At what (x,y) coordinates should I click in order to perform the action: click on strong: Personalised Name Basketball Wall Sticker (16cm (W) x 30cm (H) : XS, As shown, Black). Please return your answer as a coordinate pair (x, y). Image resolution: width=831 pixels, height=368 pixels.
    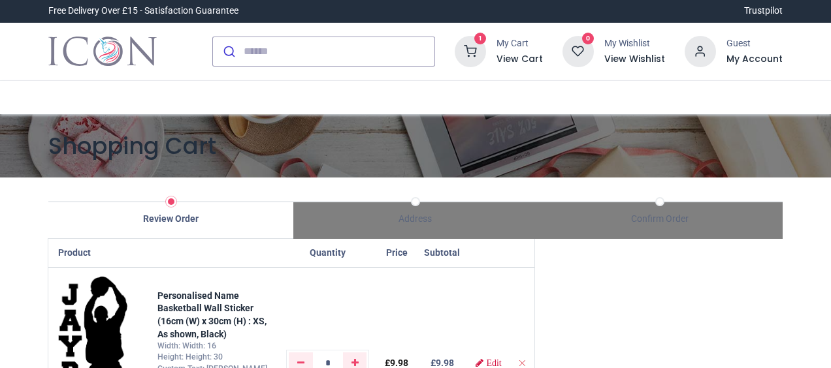
    Looking at the image, I should click on (212, 315).